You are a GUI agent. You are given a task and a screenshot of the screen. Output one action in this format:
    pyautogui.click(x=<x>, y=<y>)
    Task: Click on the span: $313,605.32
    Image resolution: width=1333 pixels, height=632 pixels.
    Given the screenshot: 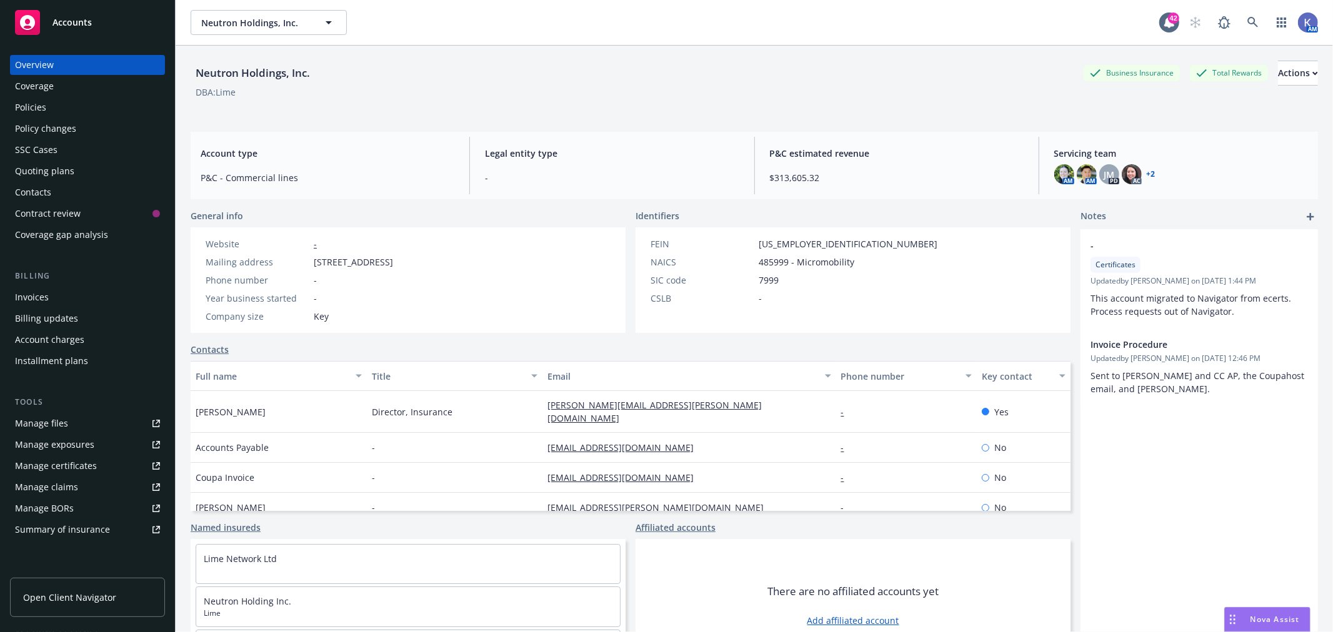 What is the action you would take?
    pyautogui.click(x=897, y=177)
    